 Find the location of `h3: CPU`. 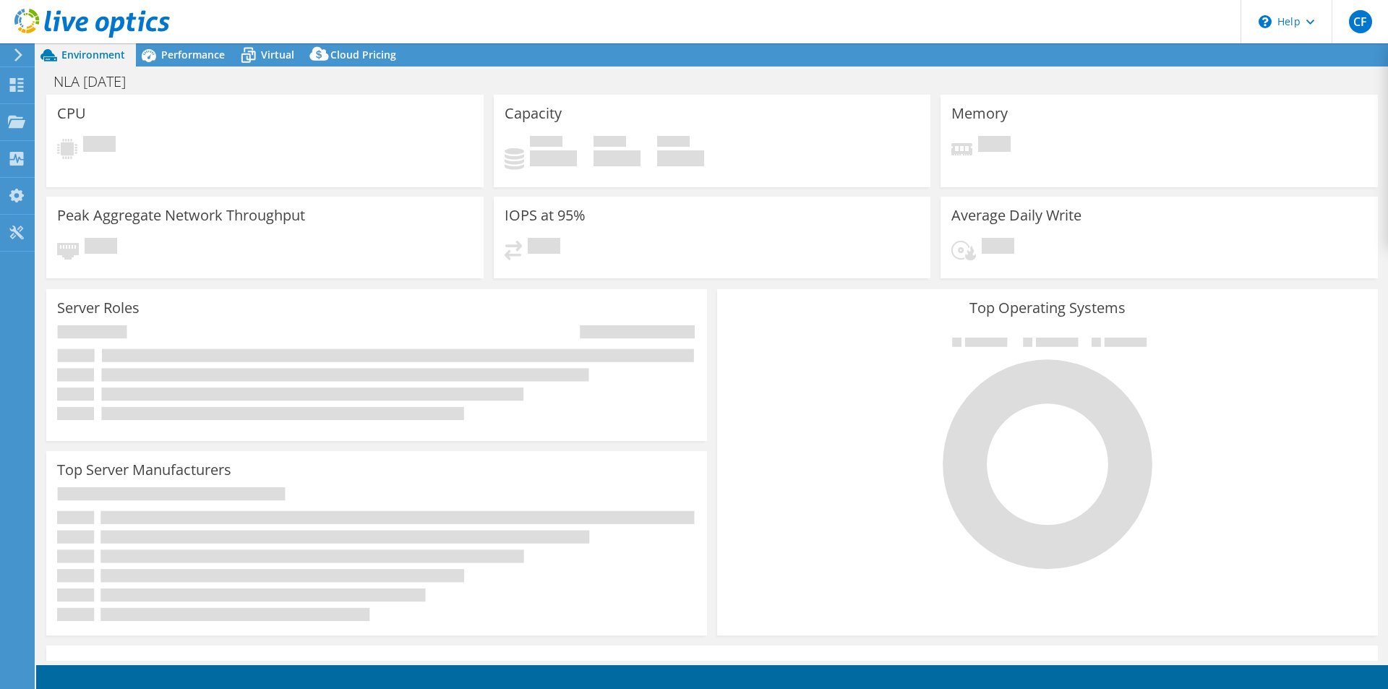

h3: CPU is located at coordinates (72, 114).